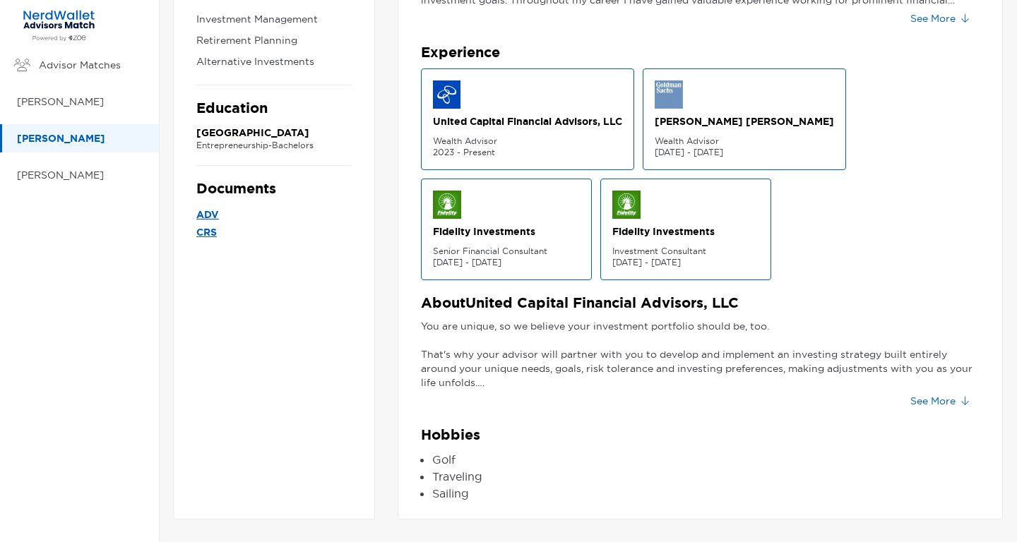 The image size is (1017, 542). Describe the element at coordinates (59, 25) in the screenshot. I see `img: Zoe Financial` at that location.